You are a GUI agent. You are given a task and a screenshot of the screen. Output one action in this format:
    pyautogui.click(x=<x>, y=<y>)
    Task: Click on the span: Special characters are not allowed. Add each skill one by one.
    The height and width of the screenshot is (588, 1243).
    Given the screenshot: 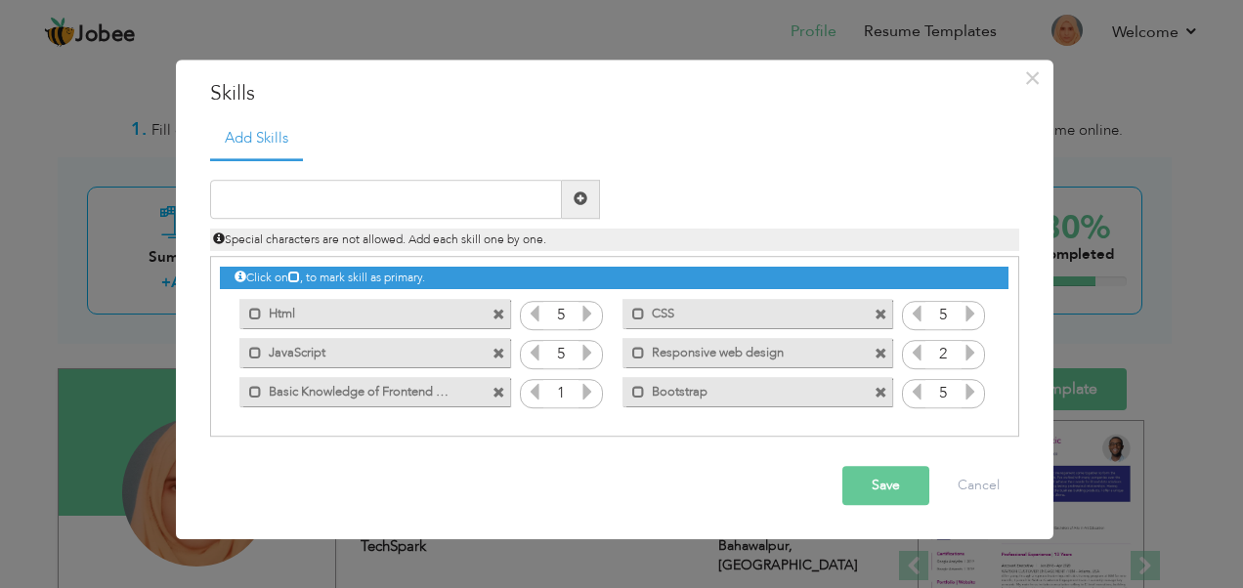 What is the action you would take?
    pyautogui.click(x=379, y=239)
    